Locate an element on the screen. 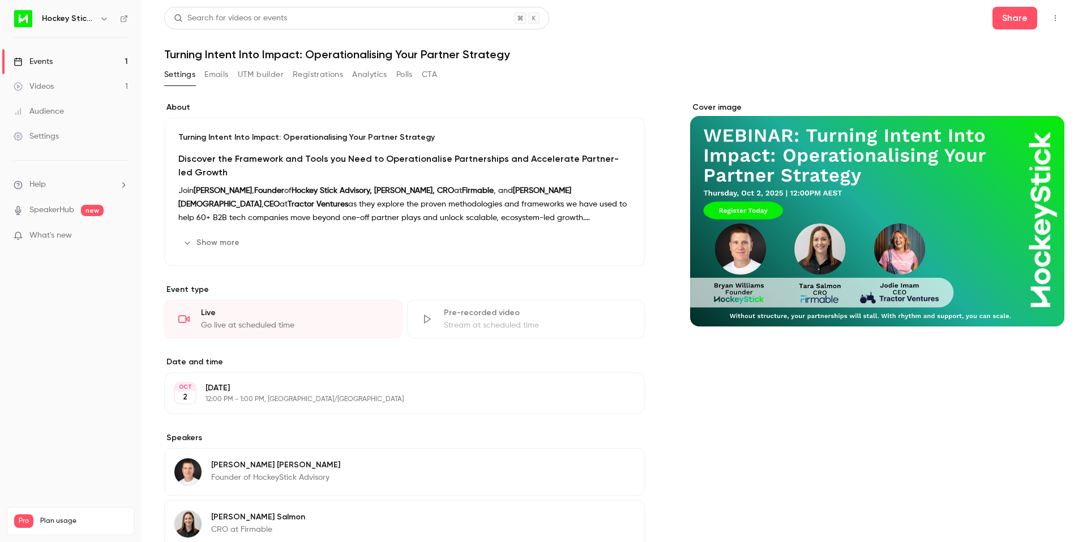 This screenshot has height=542, width=1087. div: Live is located at coordinates (294, 313).